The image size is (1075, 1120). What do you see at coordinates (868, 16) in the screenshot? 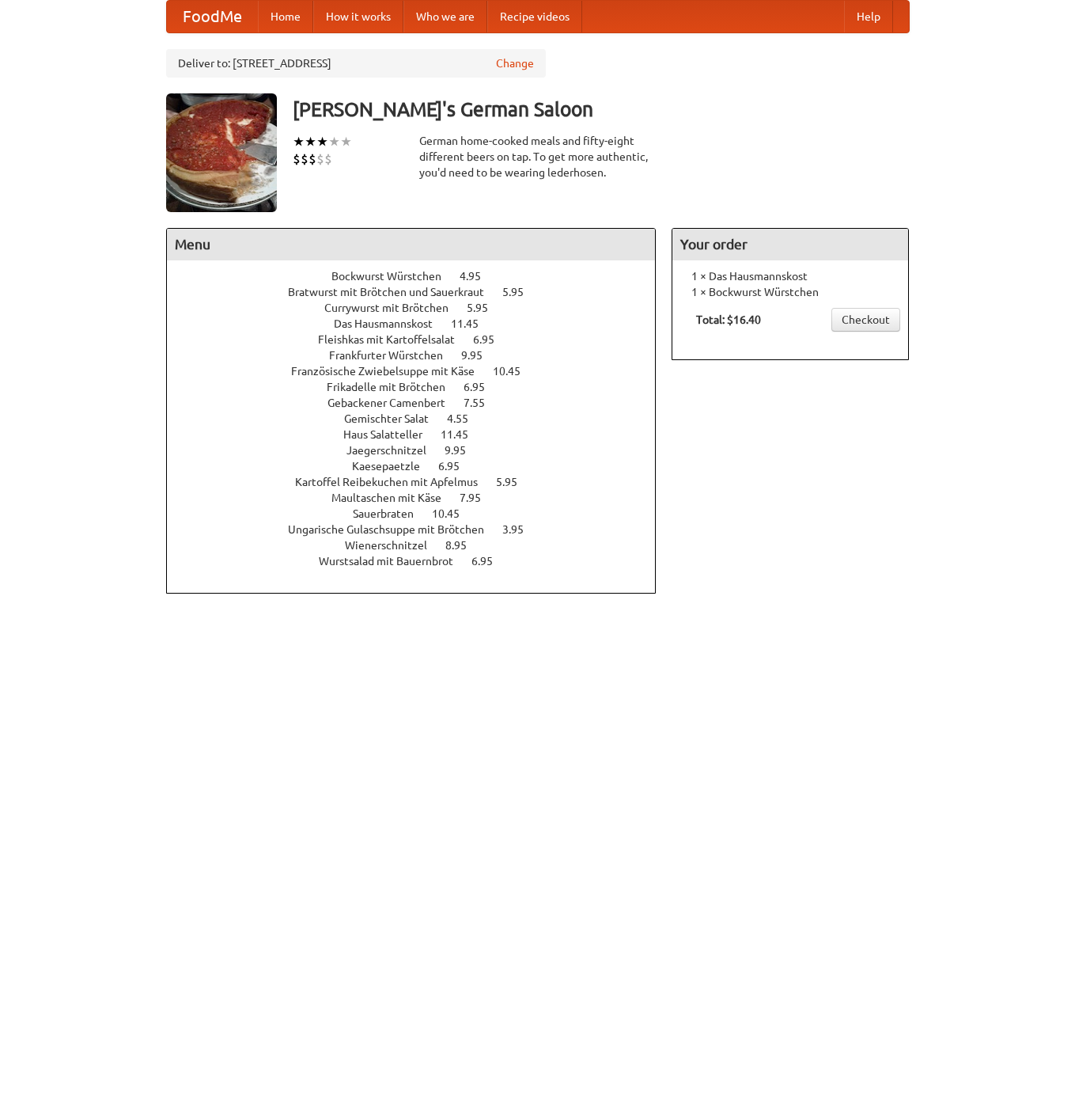
I see `a: Help` at bounding box center [868, 16].